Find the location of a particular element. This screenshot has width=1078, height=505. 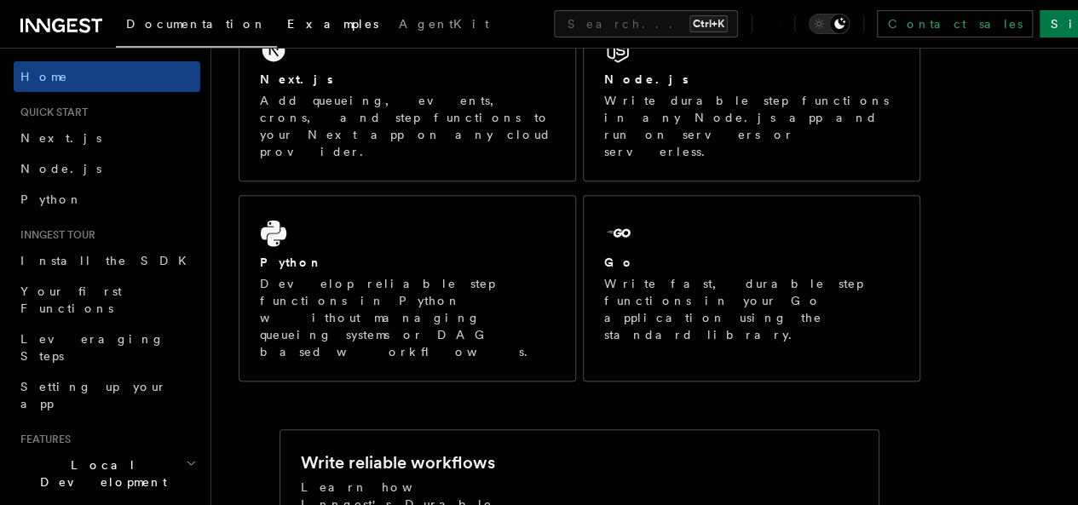

h2: Next.js is located at coordinates (296, 79).